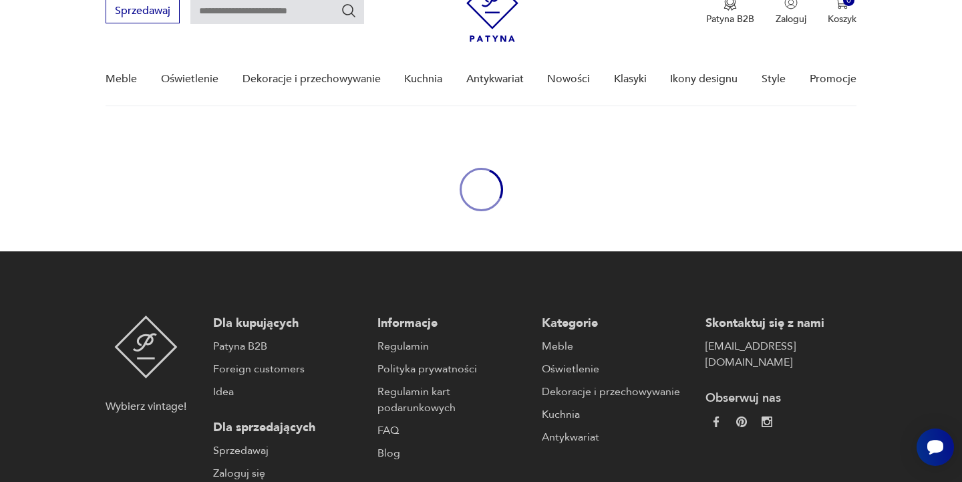 This screenshot has width=962, height=482. I want to click on p: Kategorie, so click(617, 323).